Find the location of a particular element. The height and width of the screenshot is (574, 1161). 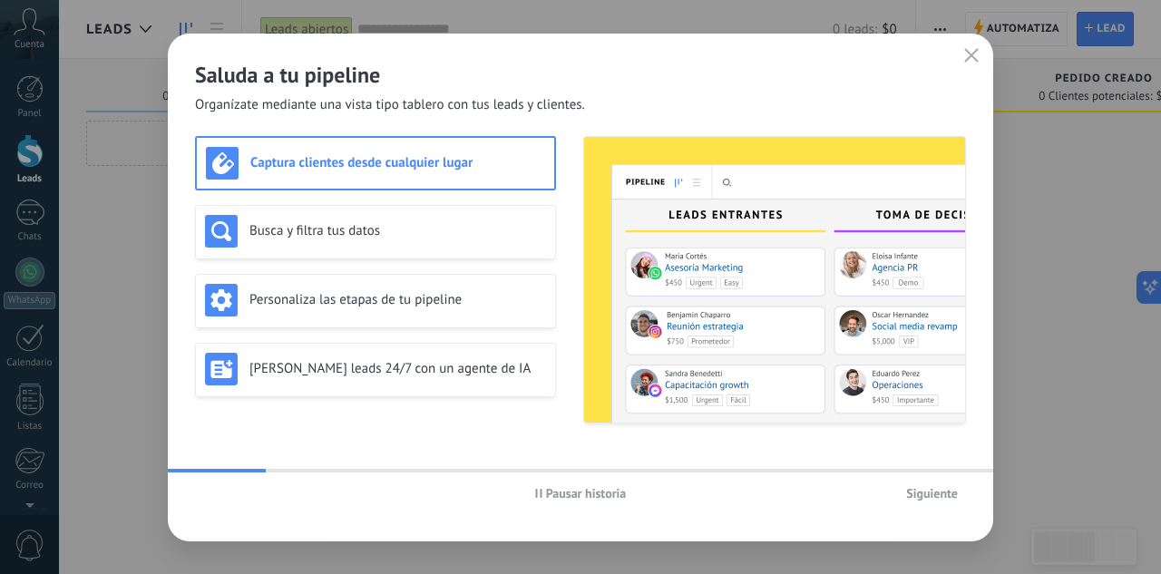

h3: Personaliza las etapas de tu pipeline is located at coordinates (397, 299).